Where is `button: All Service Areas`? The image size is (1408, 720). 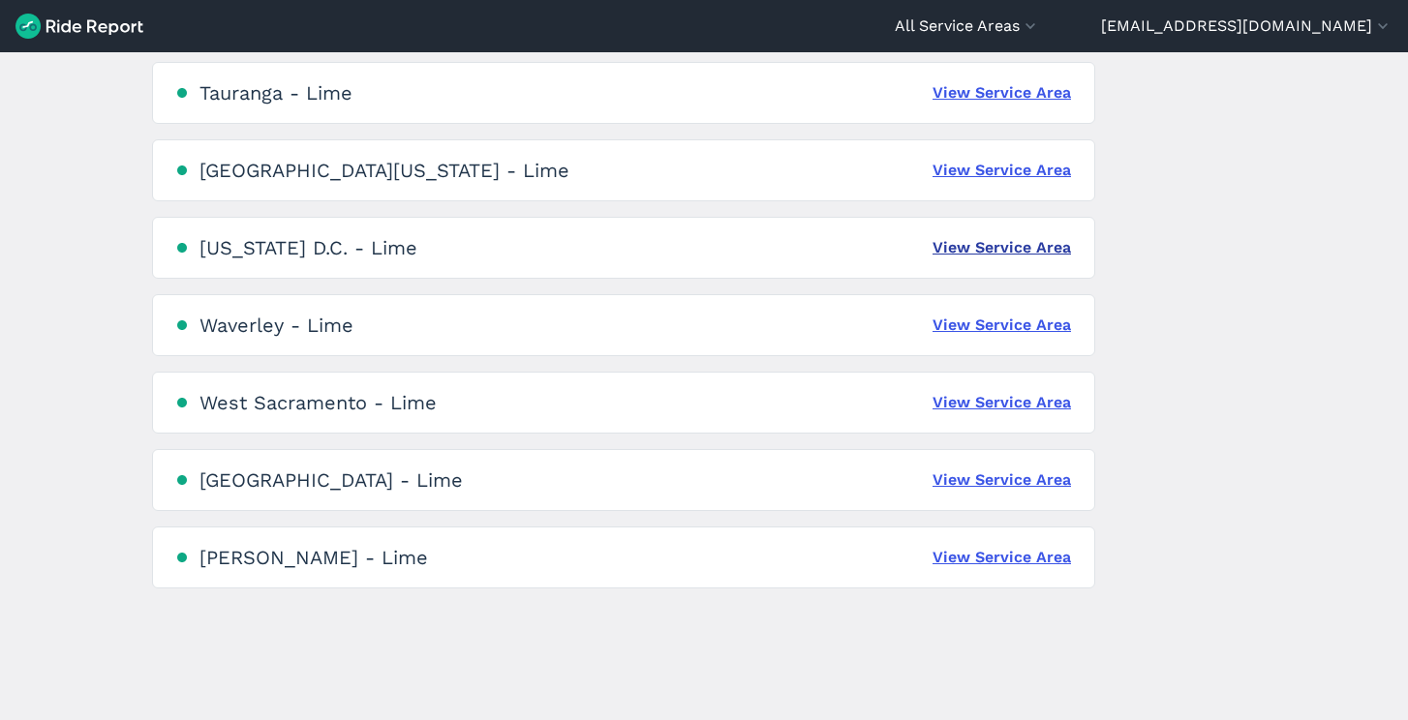
button: All Service Areas is located at coordinates (967, 26).